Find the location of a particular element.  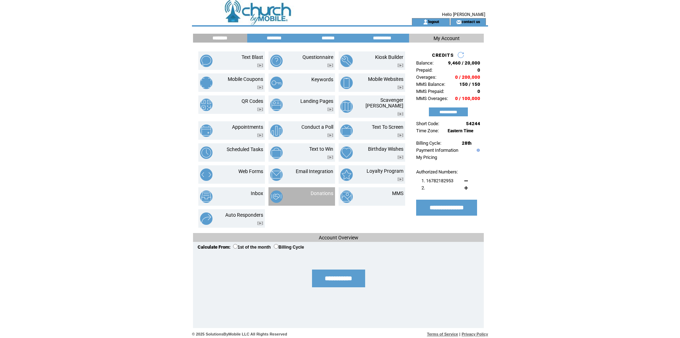

label: Billing Cycle is located at coordinates (289, 247).